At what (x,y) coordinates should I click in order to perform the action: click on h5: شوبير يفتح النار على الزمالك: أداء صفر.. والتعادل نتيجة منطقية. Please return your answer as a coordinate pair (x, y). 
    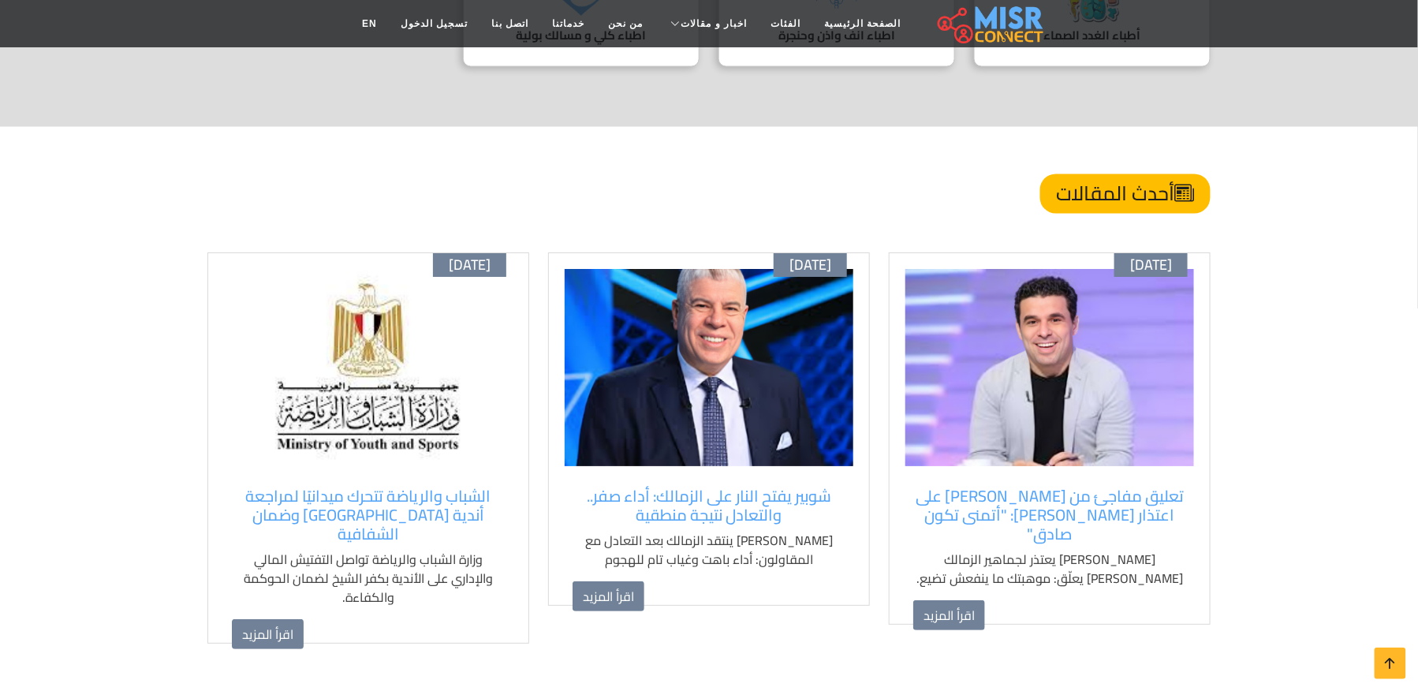
    Looking at the image, I should click on (709, 506).